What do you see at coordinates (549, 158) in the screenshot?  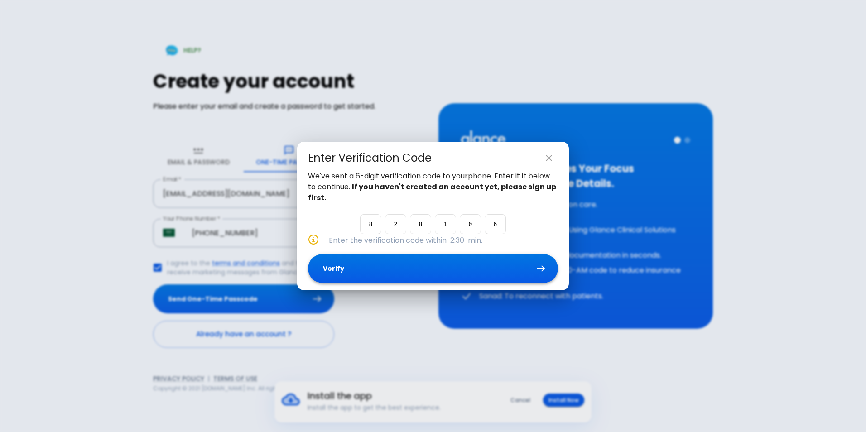 I see `button: close` at bounding box center [549, 158].